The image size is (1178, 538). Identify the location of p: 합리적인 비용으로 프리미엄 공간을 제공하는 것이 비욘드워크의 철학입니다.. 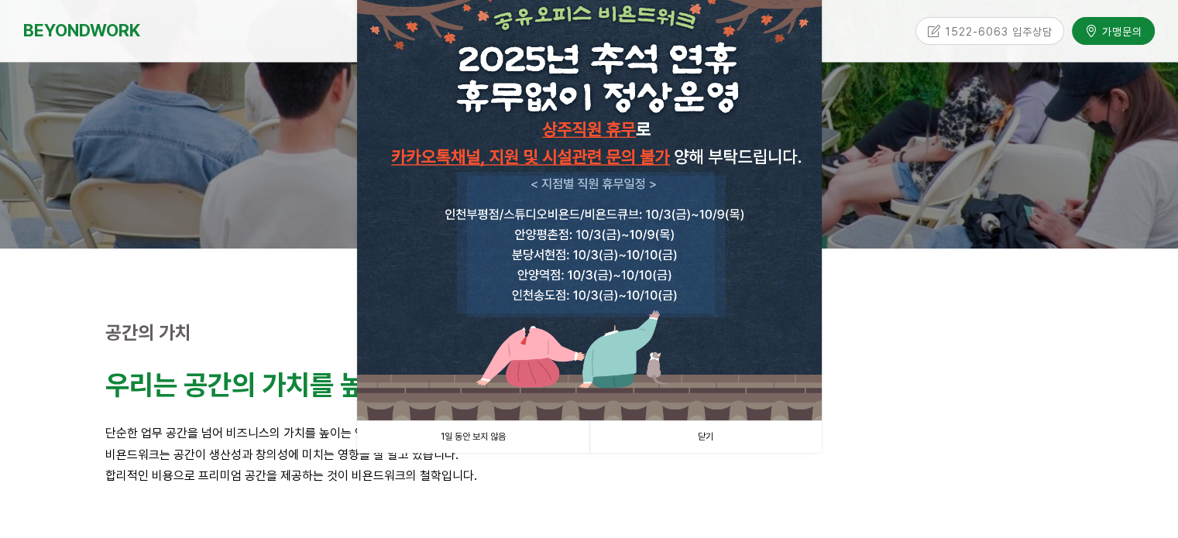
(589, 475).